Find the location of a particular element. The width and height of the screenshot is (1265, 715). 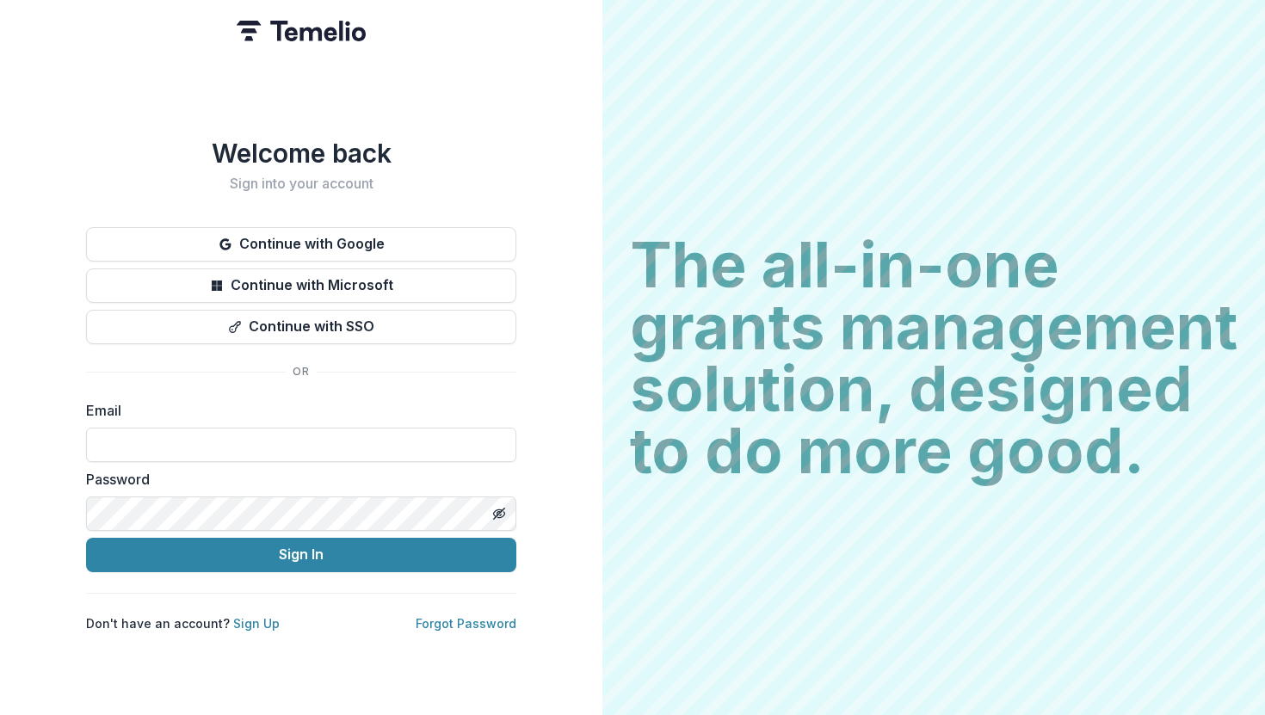

button: Sign In is located at coordinates (301, 555).